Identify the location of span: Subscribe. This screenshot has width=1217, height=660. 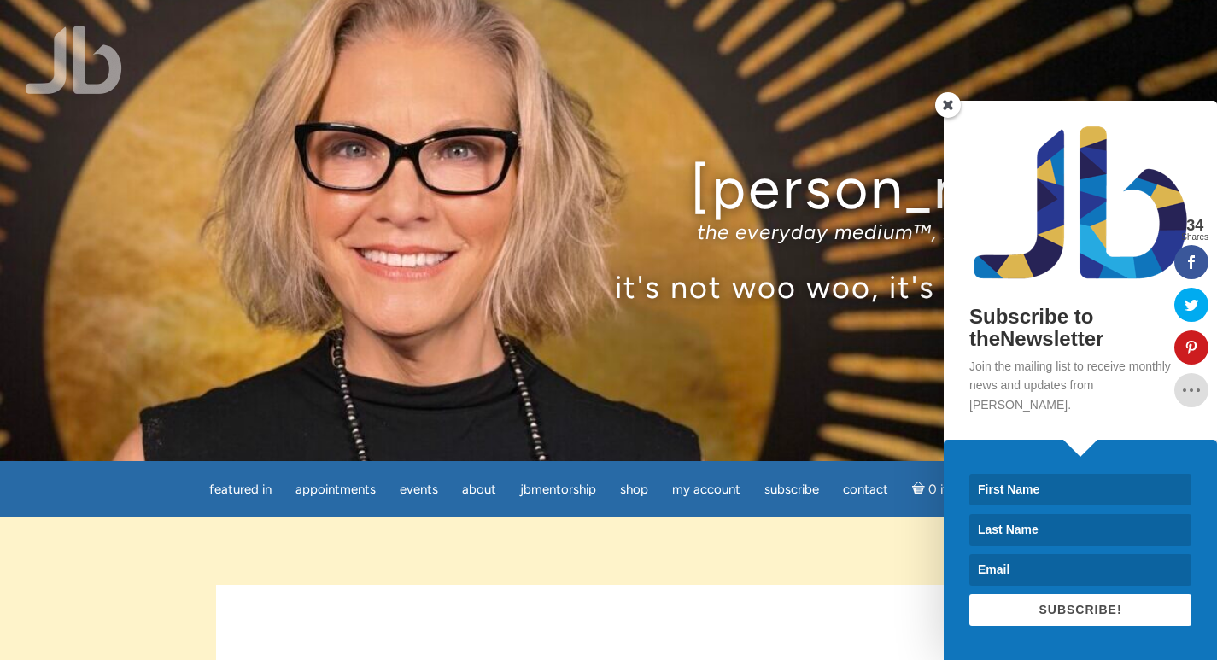
(792, 489).